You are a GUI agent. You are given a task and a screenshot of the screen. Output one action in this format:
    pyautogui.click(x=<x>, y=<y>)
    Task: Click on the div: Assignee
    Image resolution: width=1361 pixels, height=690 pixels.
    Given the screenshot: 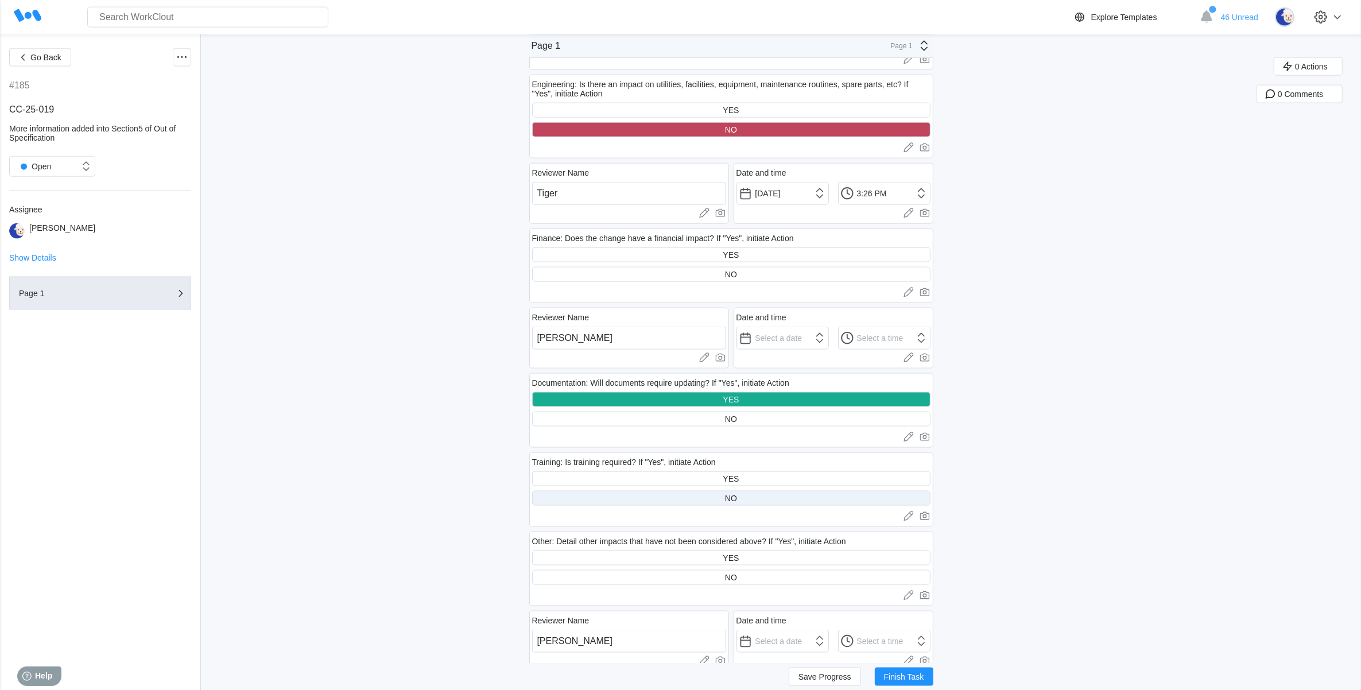 What is the action you would take?
    pyautogui.click(x=100, y=210)
    